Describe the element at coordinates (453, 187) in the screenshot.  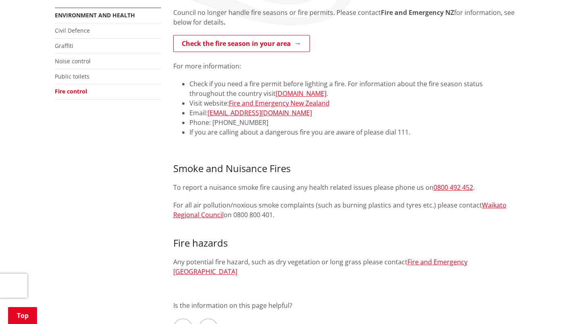
I see `a: 0800 492 452` at that location.